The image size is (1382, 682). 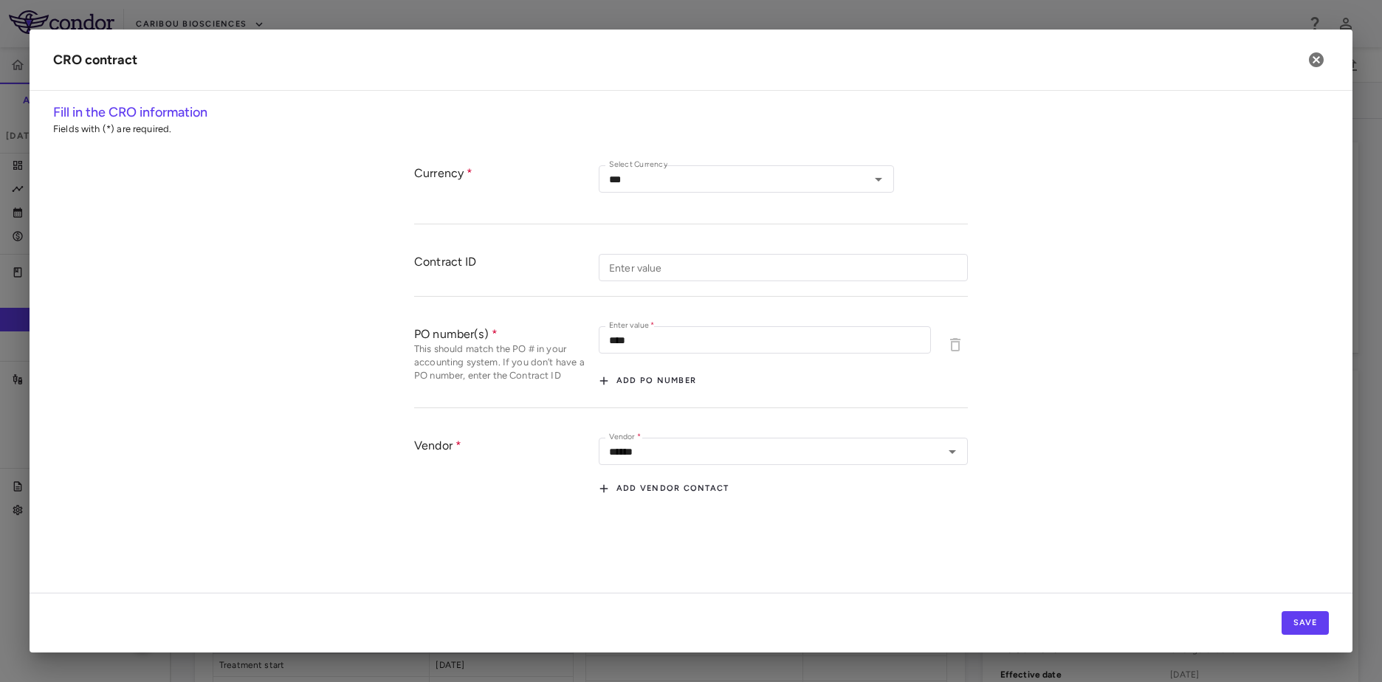 I want to click on label: Select Currency, so click(x=638, y=165).